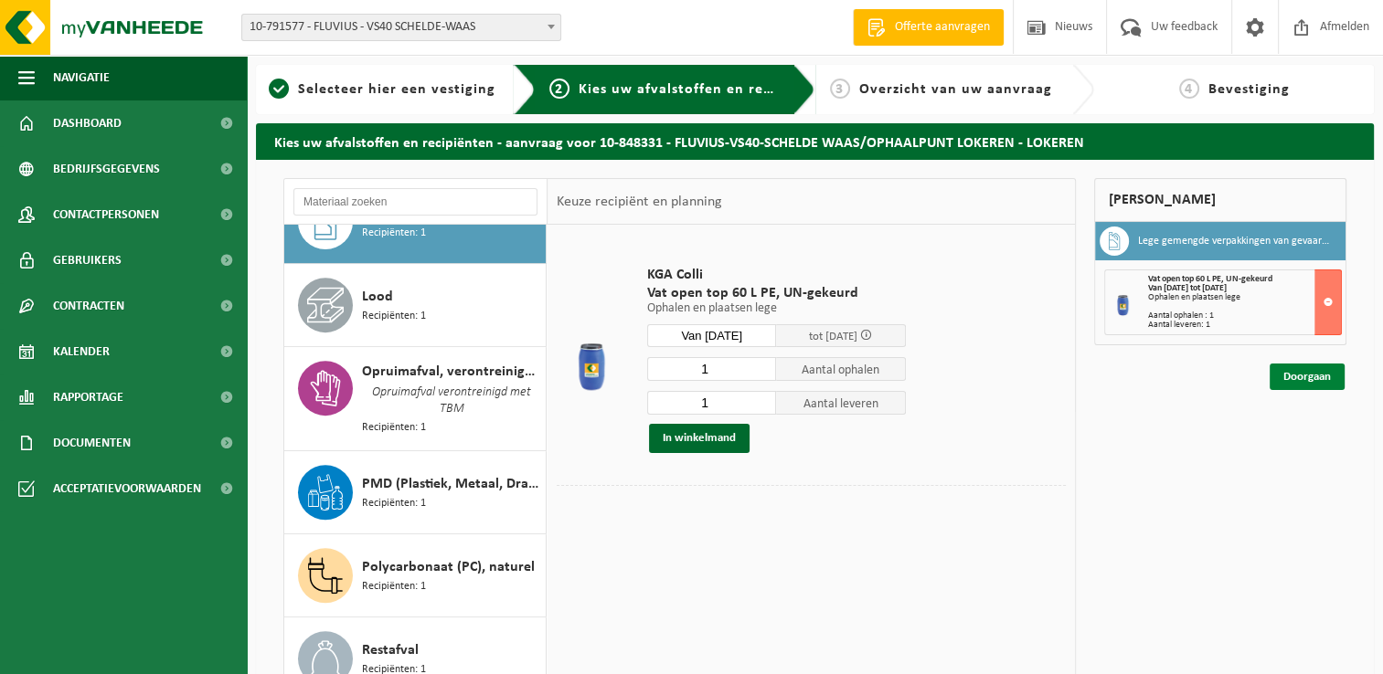 This screenshot has height=674, width=1383. Describe the element at coordinates (1189, 89) in the screenshot. I see `span: 4` at that location.